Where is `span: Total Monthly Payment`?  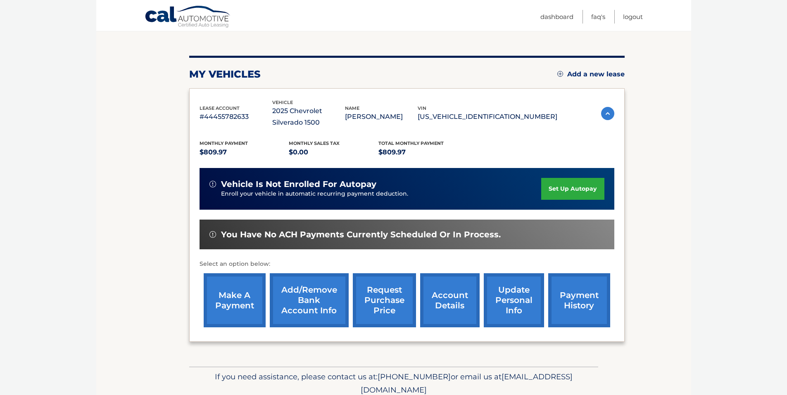 span: Total Monthly Payment is located at coordinates (411, 143).